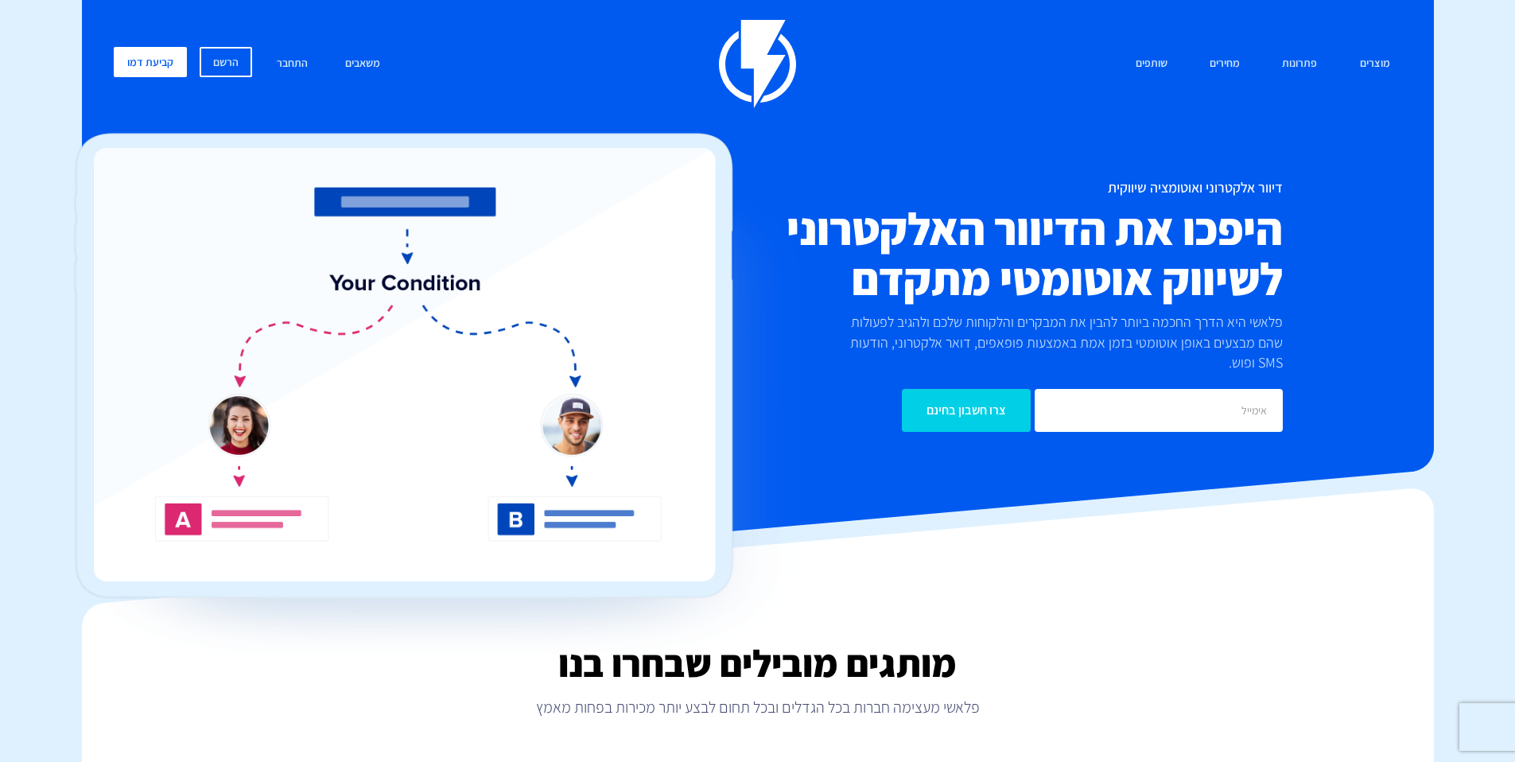 This screenshot has width=1515, height=762. I want to click on h2: מותגים מובילים שבחרו בנו, so click(758, 663).